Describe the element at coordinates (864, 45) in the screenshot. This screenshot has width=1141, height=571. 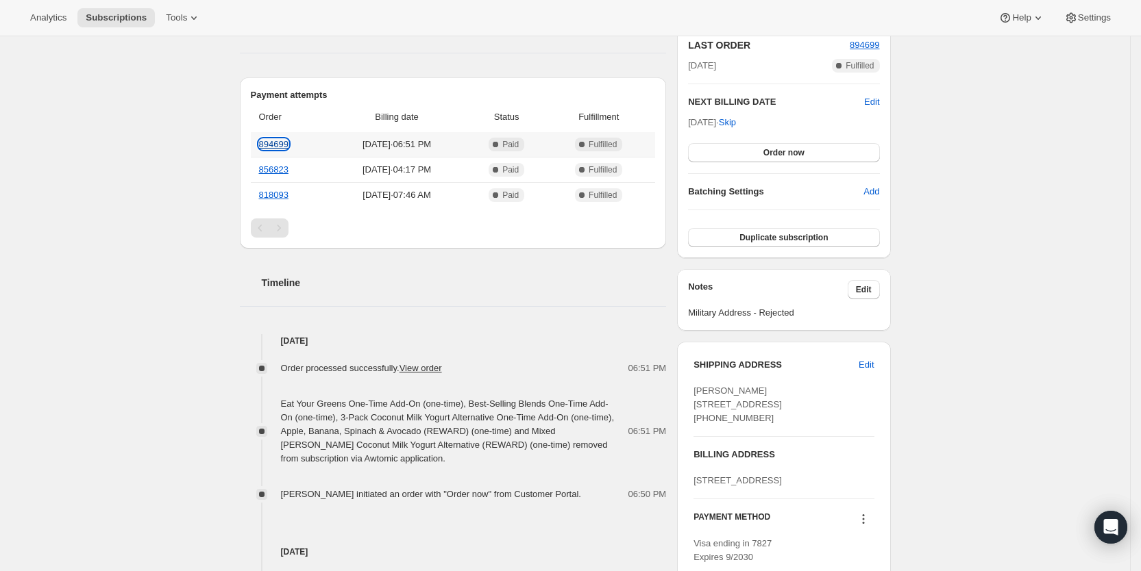
I see `span: 894699` at that location.